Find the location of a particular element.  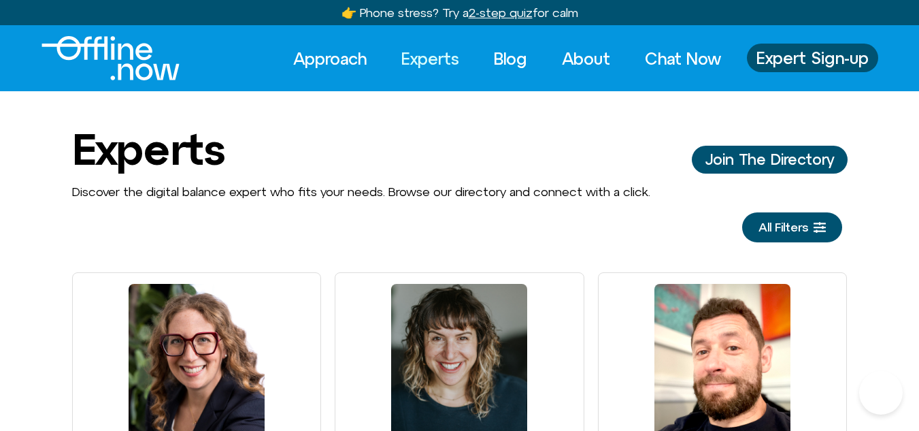

span: All Filters is located at coordinates (783, 227).